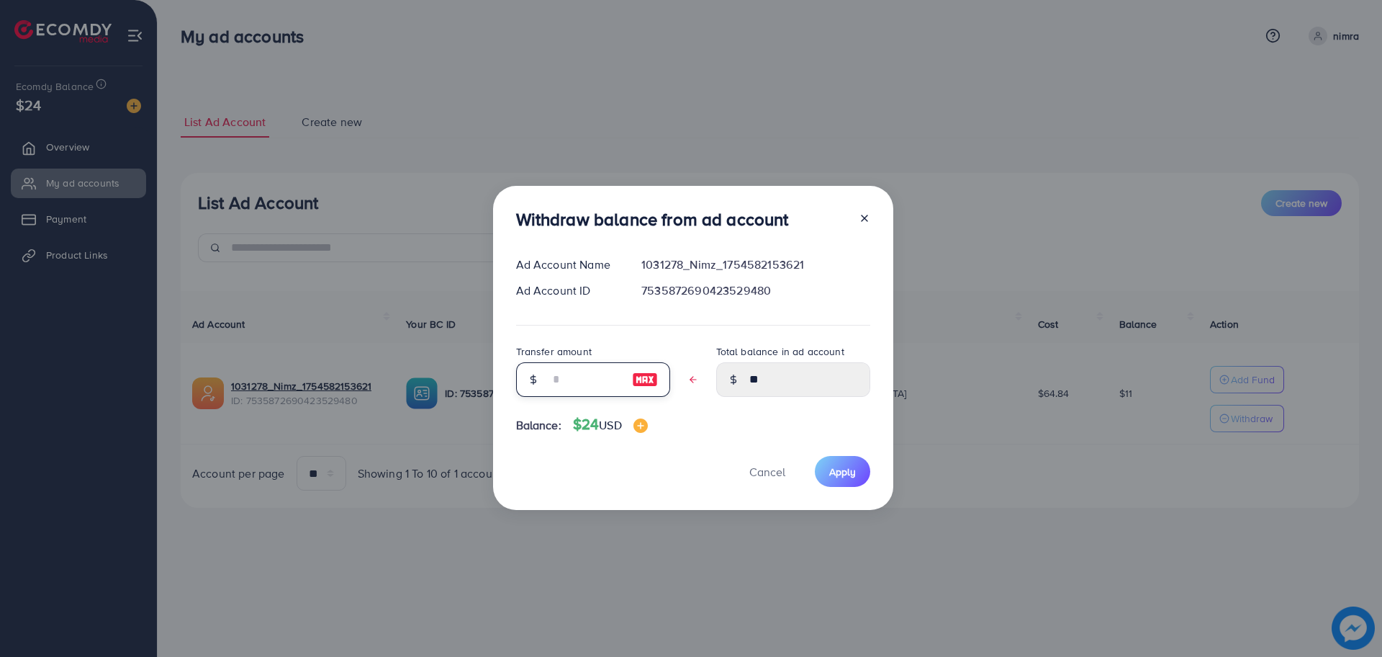  I want to click on div: 7535872690423529480, so click(755, 290).